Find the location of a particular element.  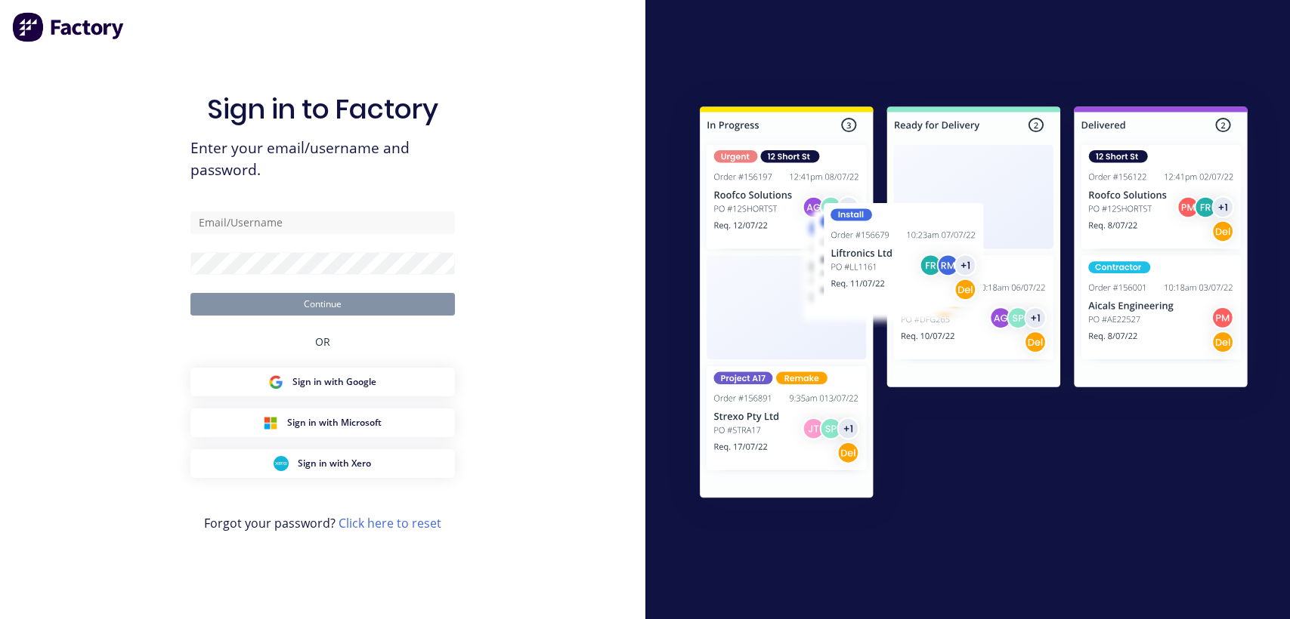

span: Sign in with Xero is located at coordinates (334, 464).